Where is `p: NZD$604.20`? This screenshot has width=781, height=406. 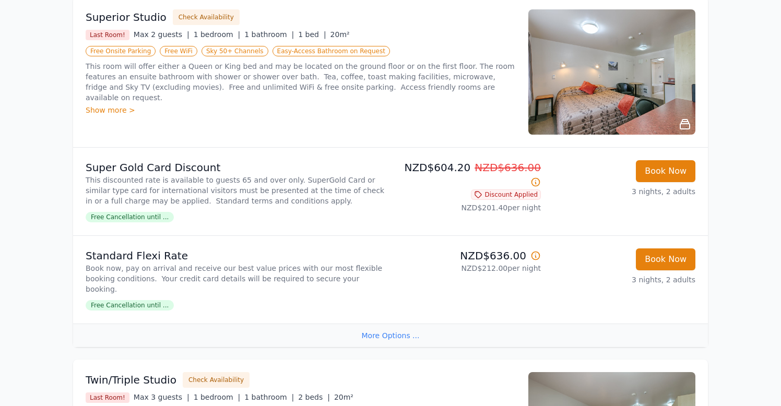 p: NZD$604.20 is located at coordinates (468, 175).